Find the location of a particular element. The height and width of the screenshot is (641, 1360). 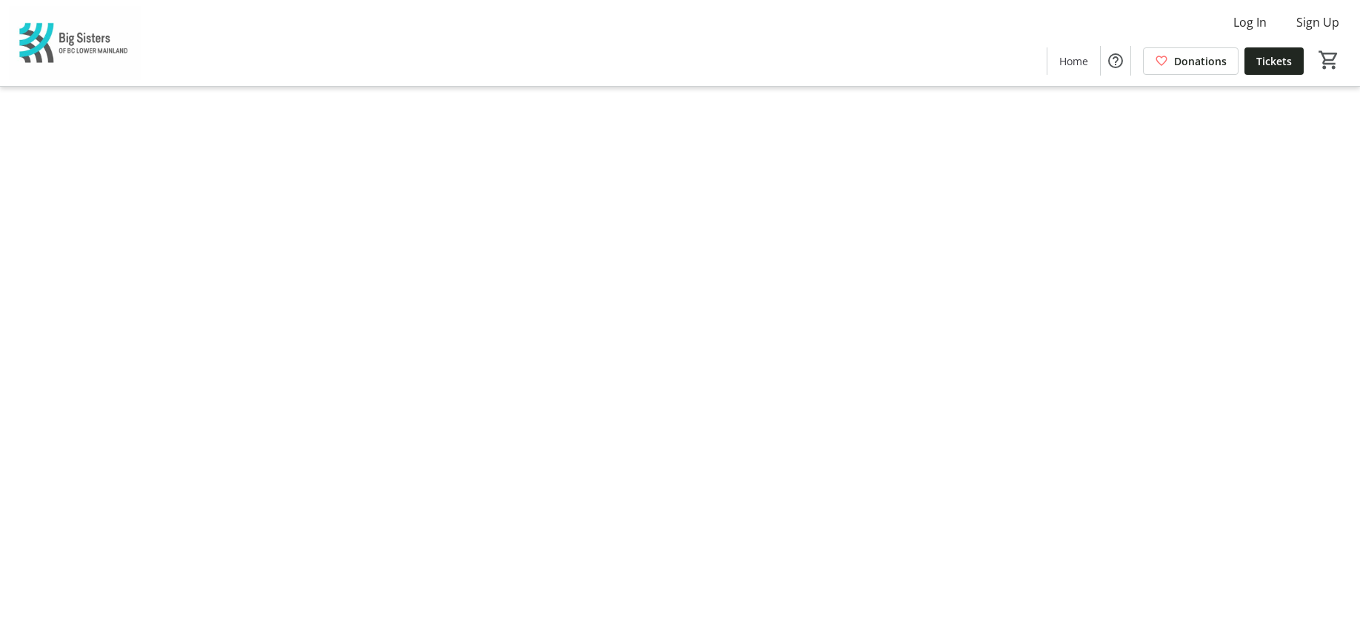

span: Log In is located at coordinates (1249, 22).